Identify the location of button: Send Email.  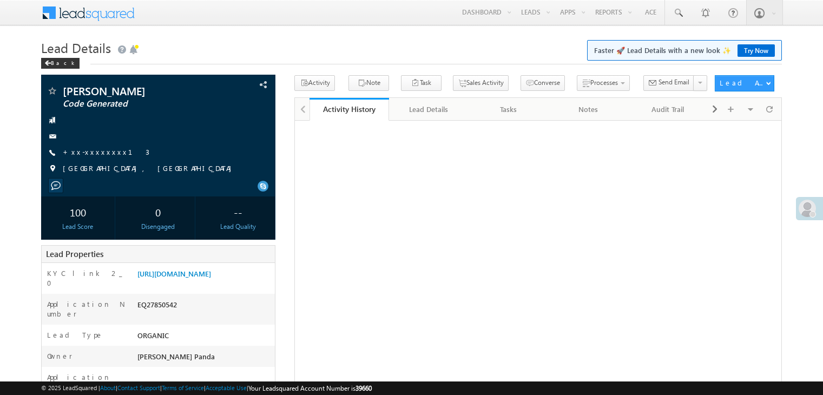
(669, 83).